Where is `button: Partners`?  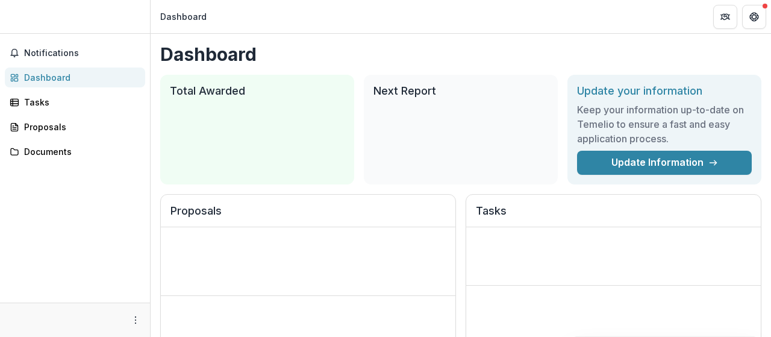 button: Partners is located at coordinates (725, 17).